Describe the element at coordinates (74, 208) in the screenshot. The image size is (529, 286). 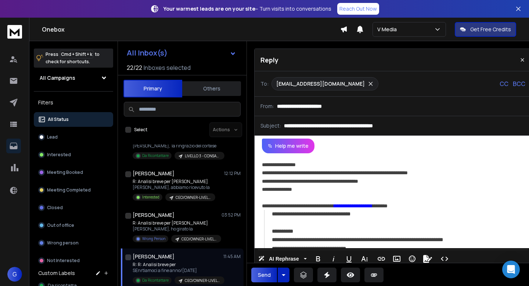
I see `button: Closed` at that location.